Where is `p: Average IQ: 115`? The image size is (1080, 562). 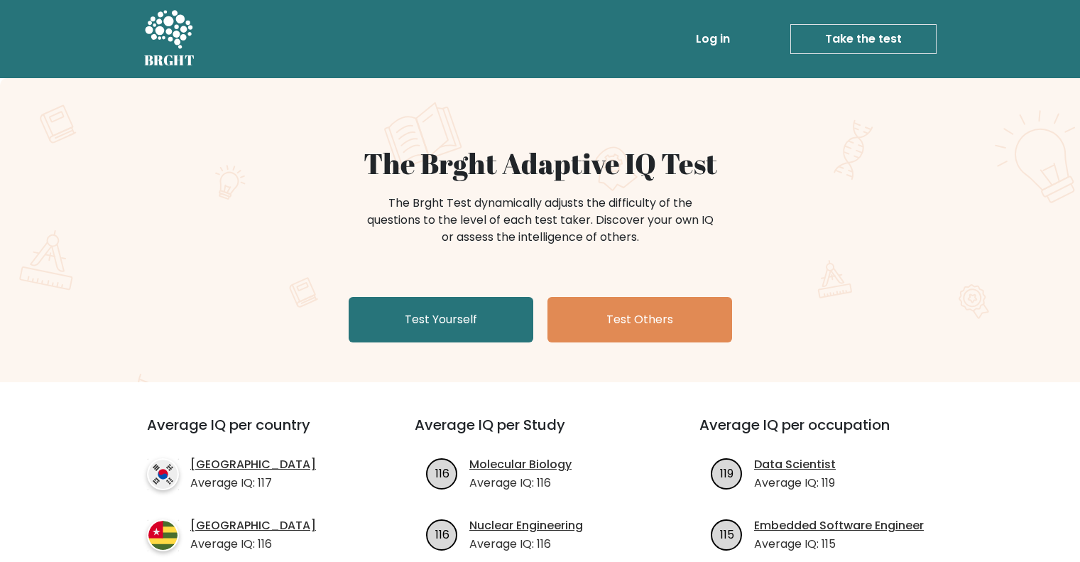 p: Average IQ: 115 is located at coordinates (839, 544).